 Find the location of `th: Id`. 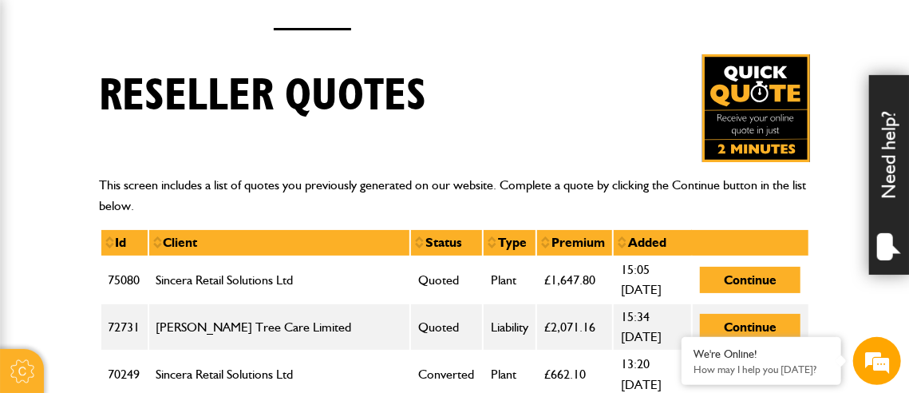

th: Id is located at coordinates (125, 243).